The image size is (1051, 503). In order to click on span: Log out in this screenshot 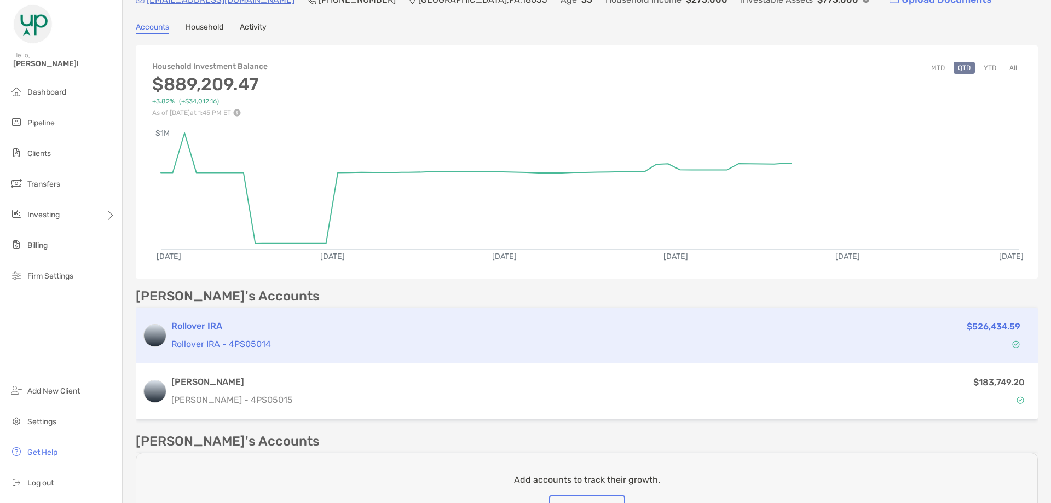, I will do `click(41, 483)`.